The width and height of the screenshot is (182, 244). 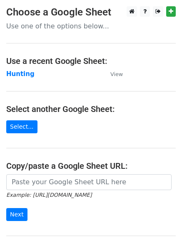 I want to click on a: Select..., so click(x=22, y=126).